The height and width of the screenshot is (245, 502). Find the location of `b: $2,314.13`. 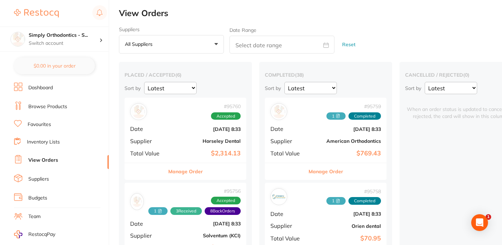

b: $2,314.13 is located at coordinates (206, 153).